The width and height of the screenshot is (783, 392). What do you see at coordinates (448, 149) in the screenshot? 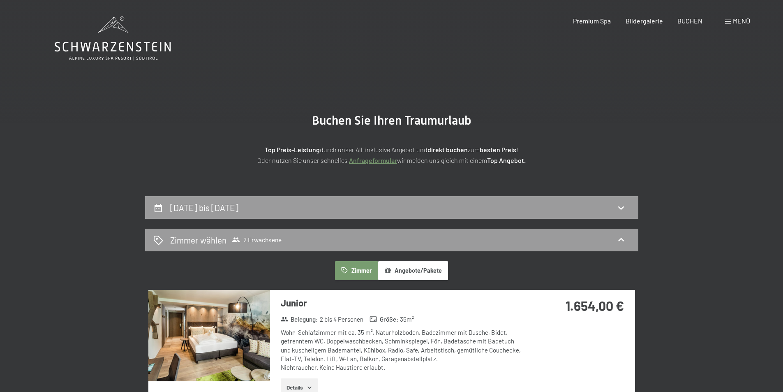
I see `strong: direkt buchen` at bounding box center [448, 149].